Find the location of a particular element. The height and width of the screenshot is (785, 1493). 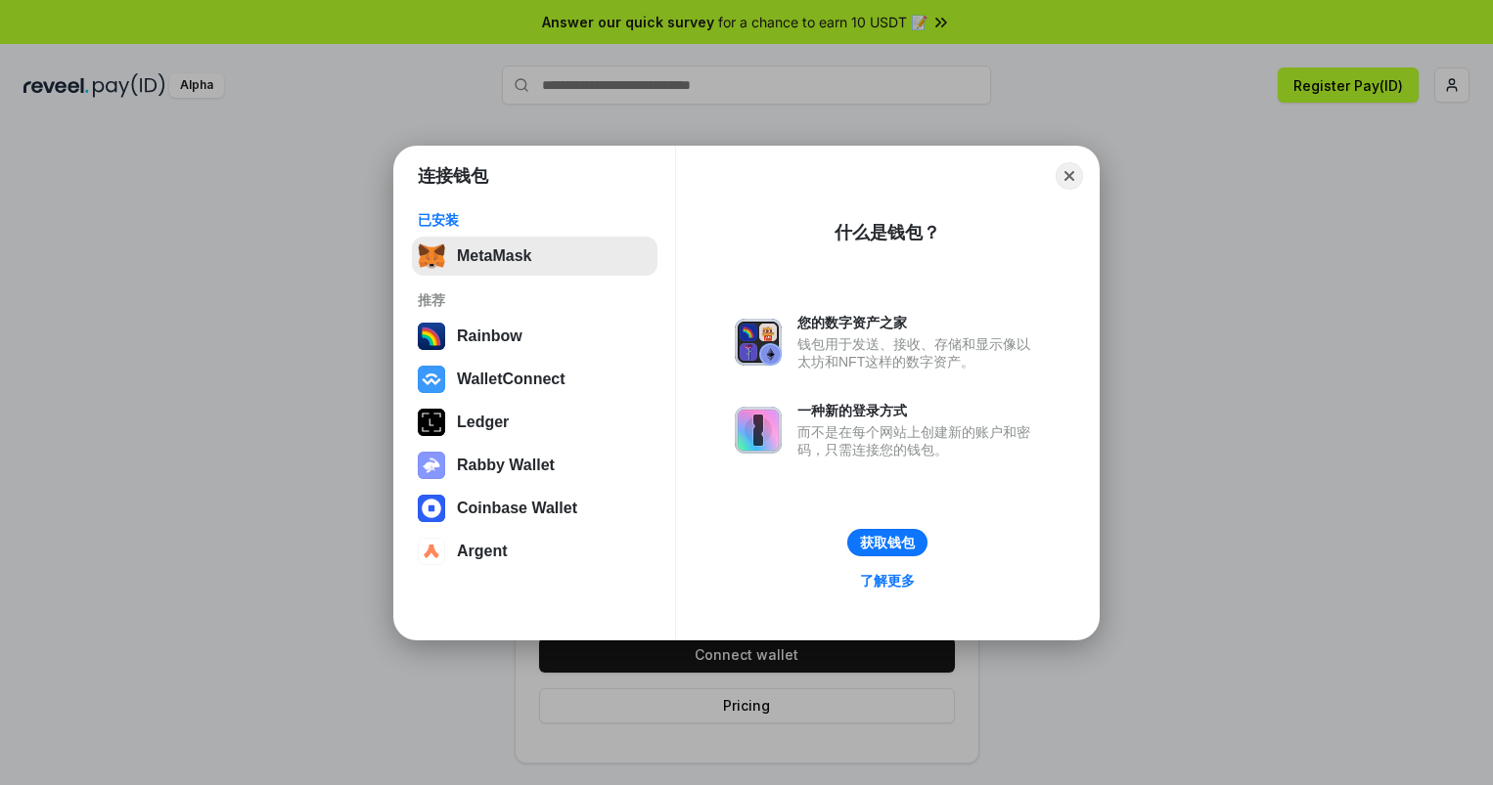

div: 一种新的登录方式 is located at coordinates (919, 411).